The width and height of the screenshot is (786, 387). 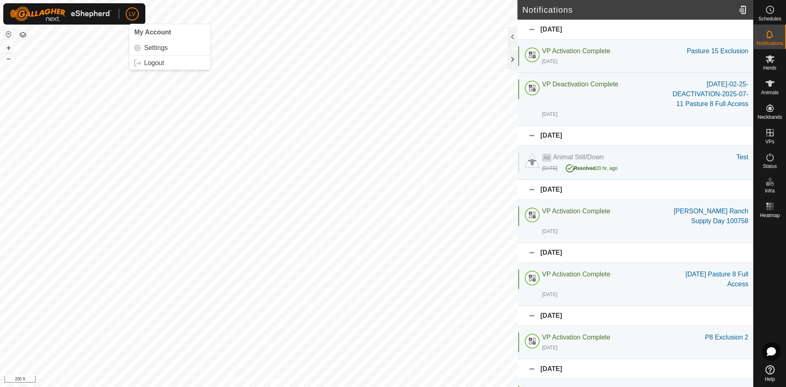 What do you see at coordinates (770, 215) in the screenshot?
I see `span: Heatmap` at bounding box center [770, 215].